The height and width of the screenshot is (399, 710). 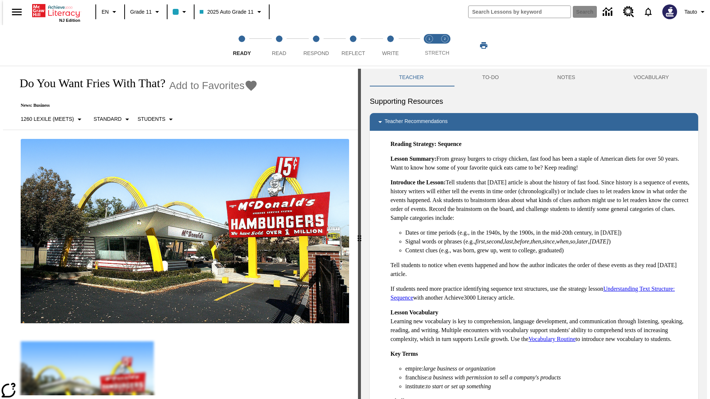 I want to click on h6: Supporting Resources, so click(x=534, y=101).